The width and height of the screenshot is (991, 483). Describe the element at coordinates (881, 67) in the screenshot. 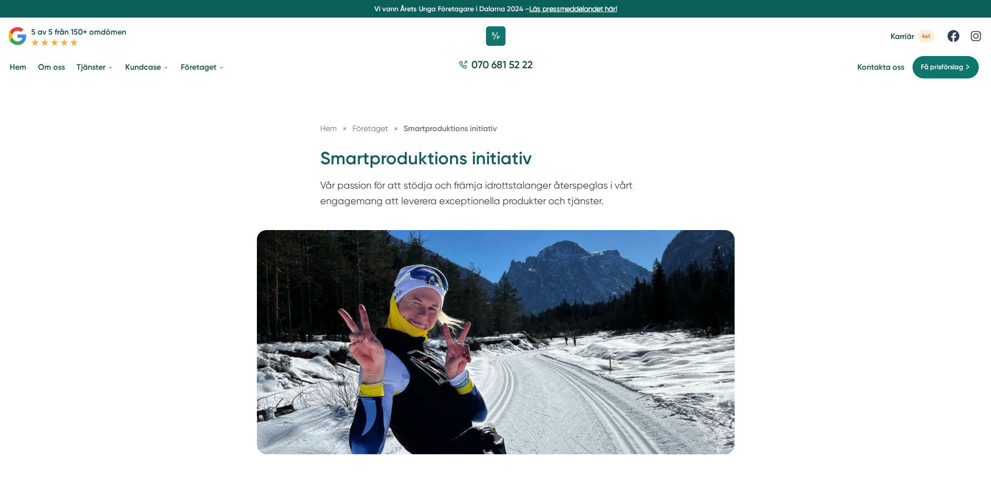

I see `a: Kontakta oss` at that location.